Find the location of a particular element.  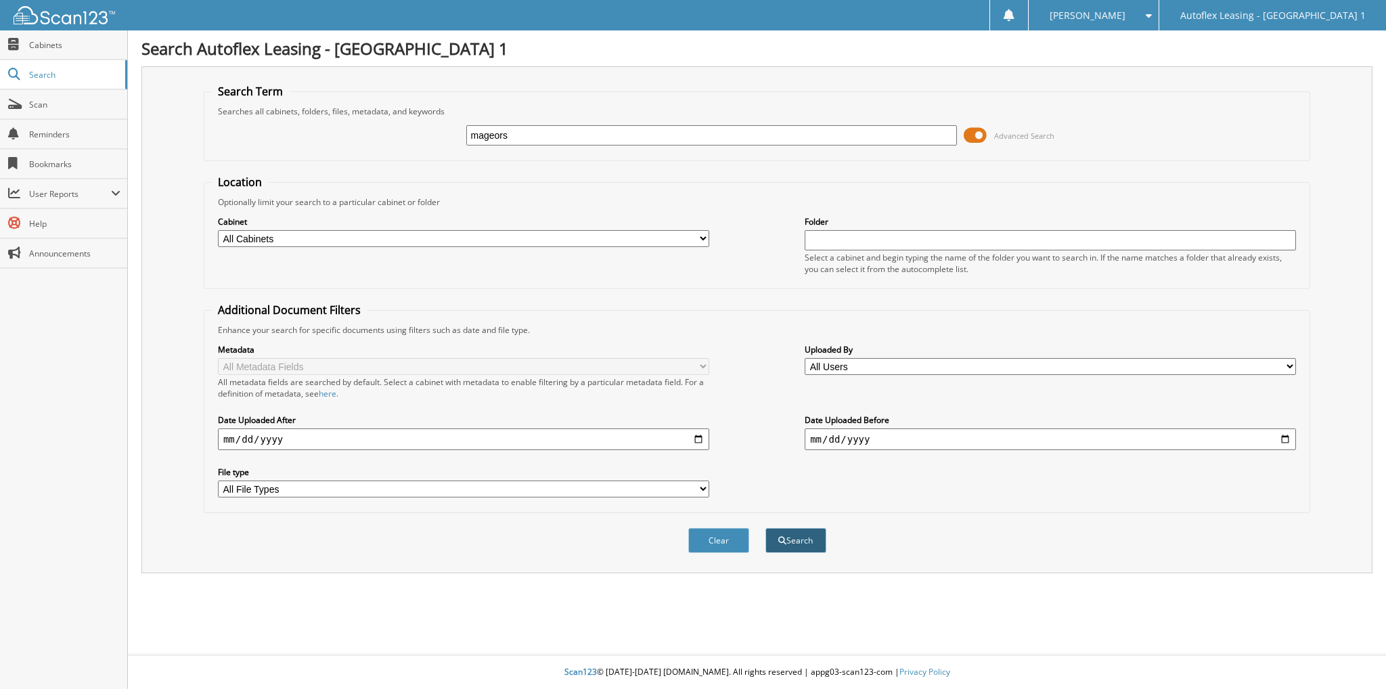

div: Chat Widget is located at coordinates (1352, 656).